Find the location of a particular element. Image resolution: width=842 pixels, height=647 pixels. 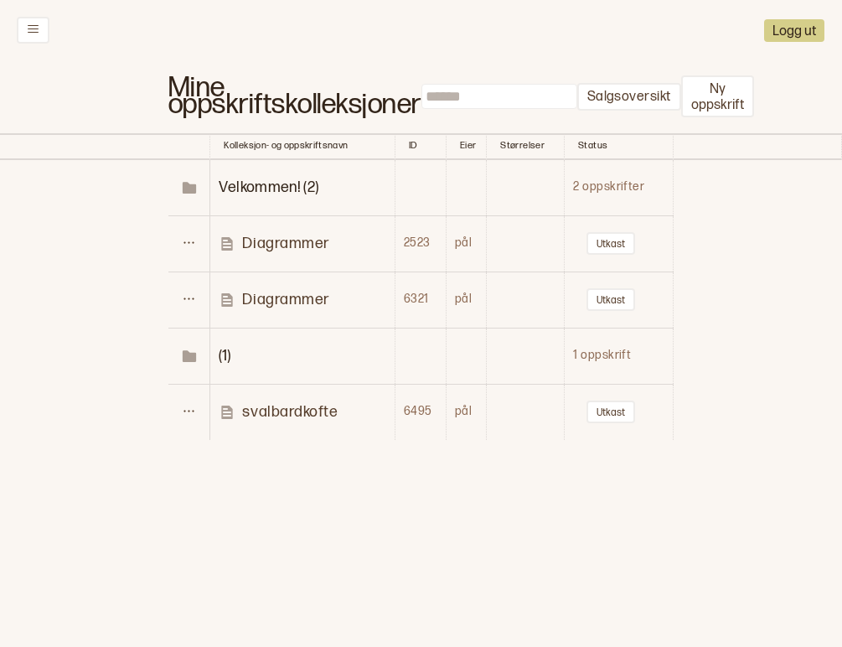

td: 1 oppskrift is located at coordinates (619, 355).